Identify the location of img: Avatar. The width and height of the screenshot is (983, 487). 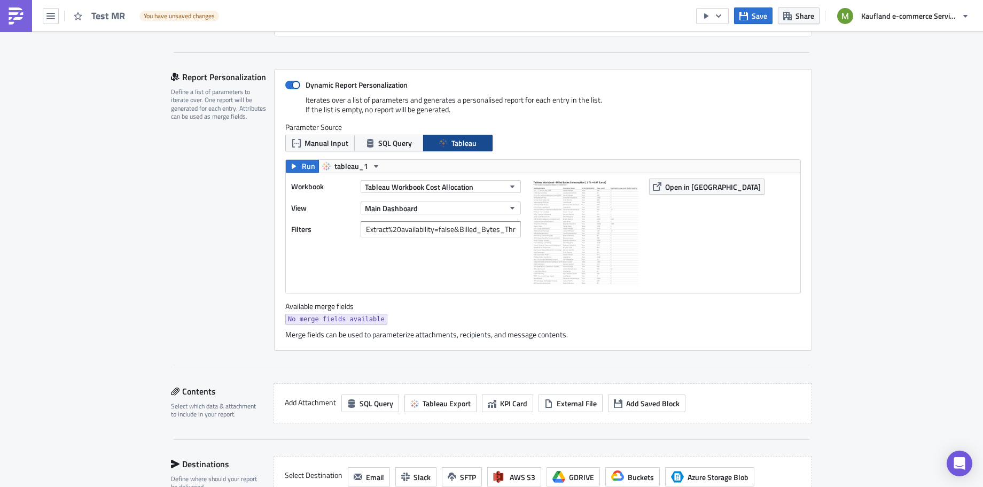
(845, 16).